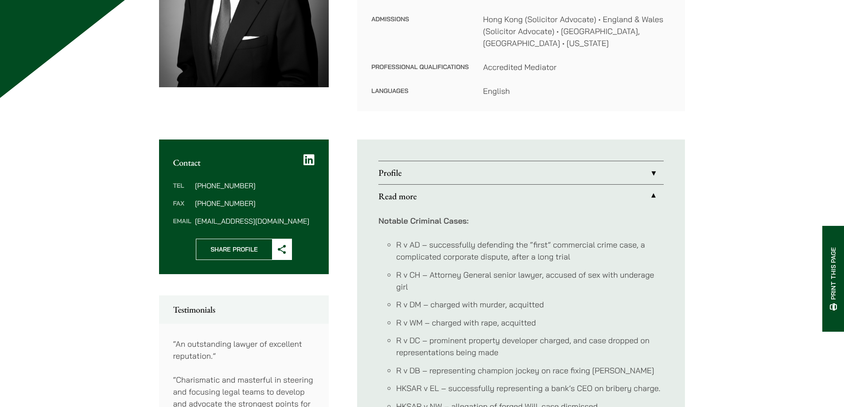 Image resolution: width=844 pixels, height=407 pixels. What do you see at coordinates (182, 191) in the screenshot?
I see `dt: Tel` at bounding box center [182, 191].